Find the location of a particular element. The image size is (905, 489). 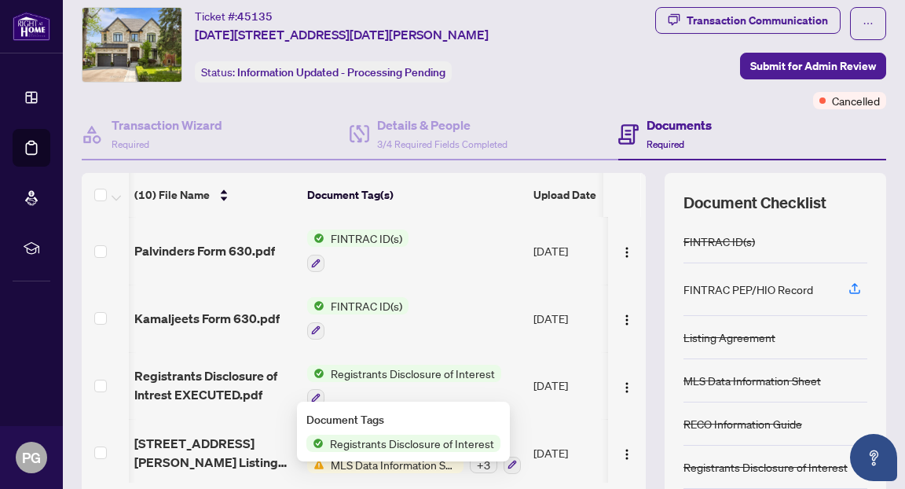

th: Document Tag(s) is located at coordinates (414, 195).